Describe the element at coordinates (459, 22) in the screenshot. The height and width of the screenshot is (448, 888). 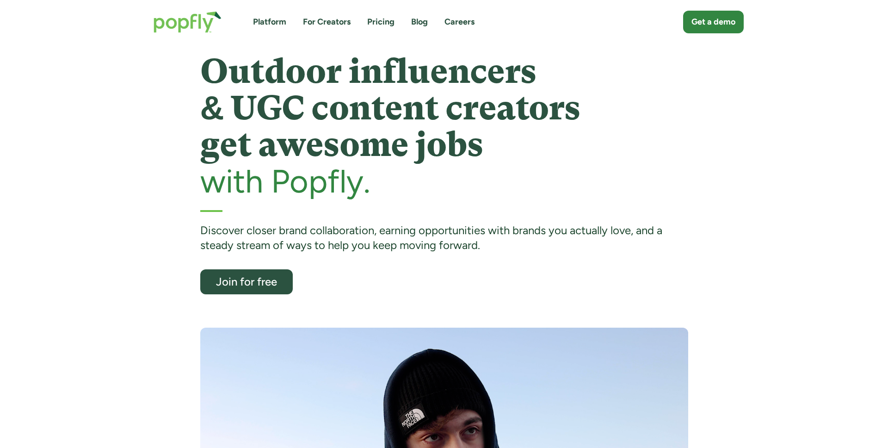
I see `a: Careers` at that location.